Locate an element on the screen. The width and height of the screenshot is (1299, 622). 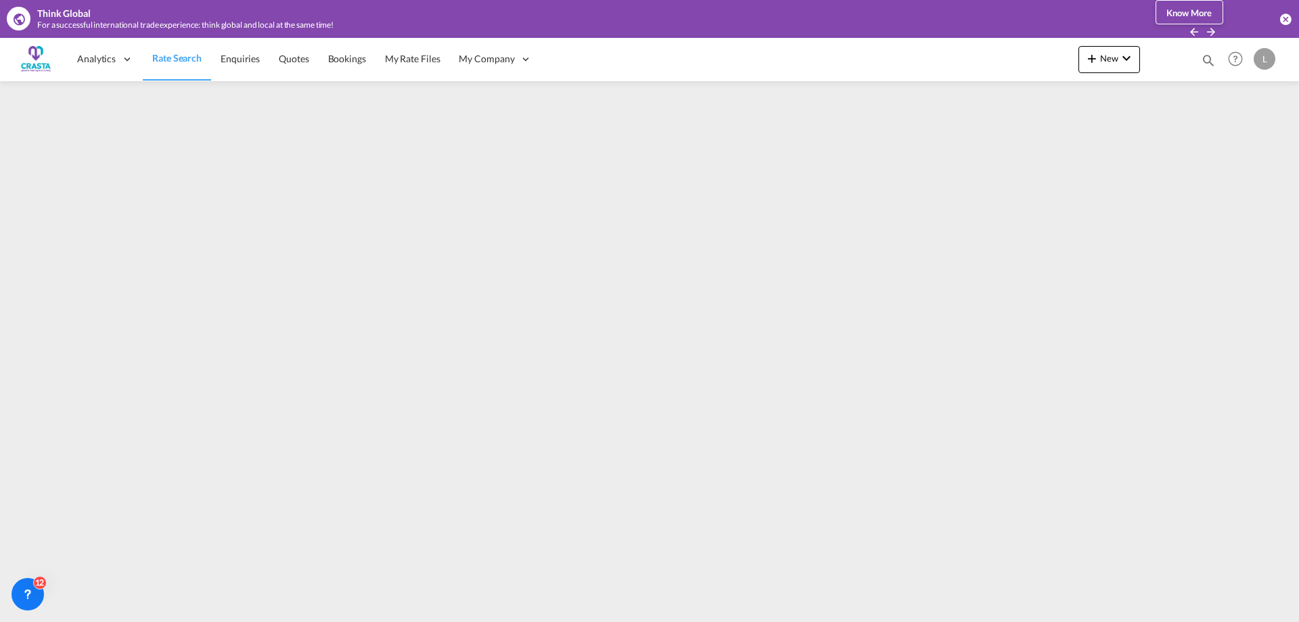
md-icon: icon-plus 400-fg is located at coordinates (1092, 58).